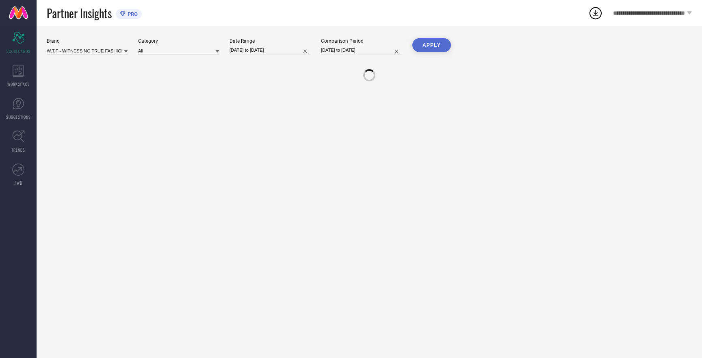  What do you see at coordinates (18, 117) in the screenshot?
I see `span: SUGGESTIONS` at bounding box center [18, 117].